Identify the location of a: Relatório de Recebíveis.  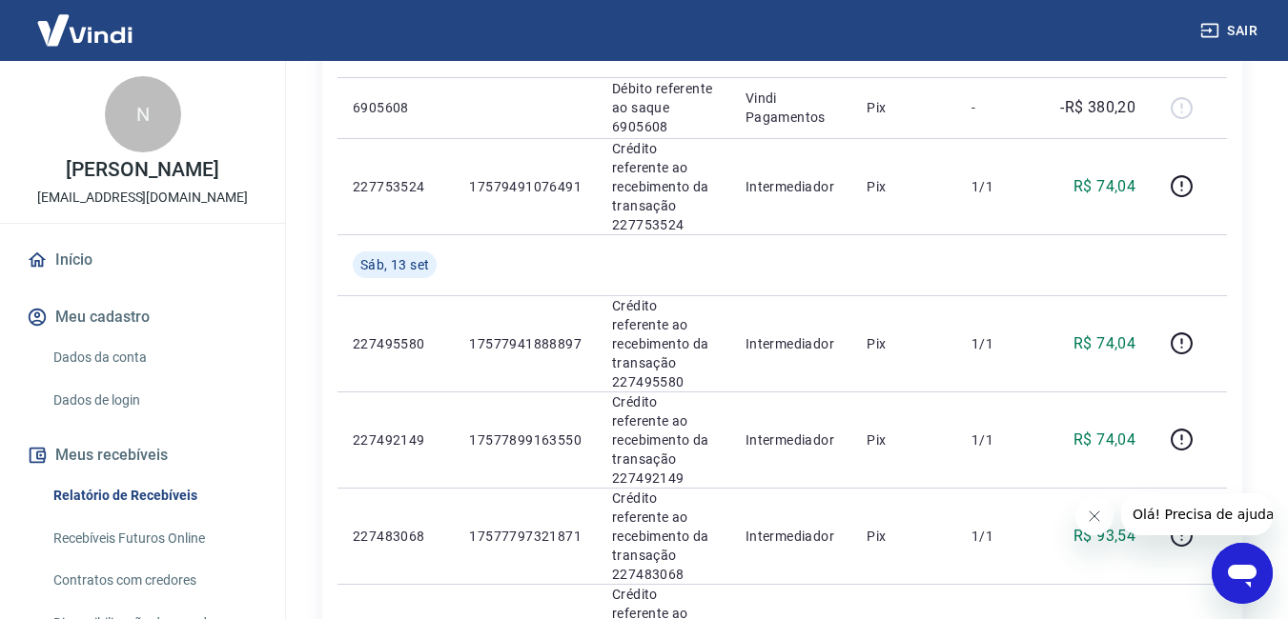
(153, 496).